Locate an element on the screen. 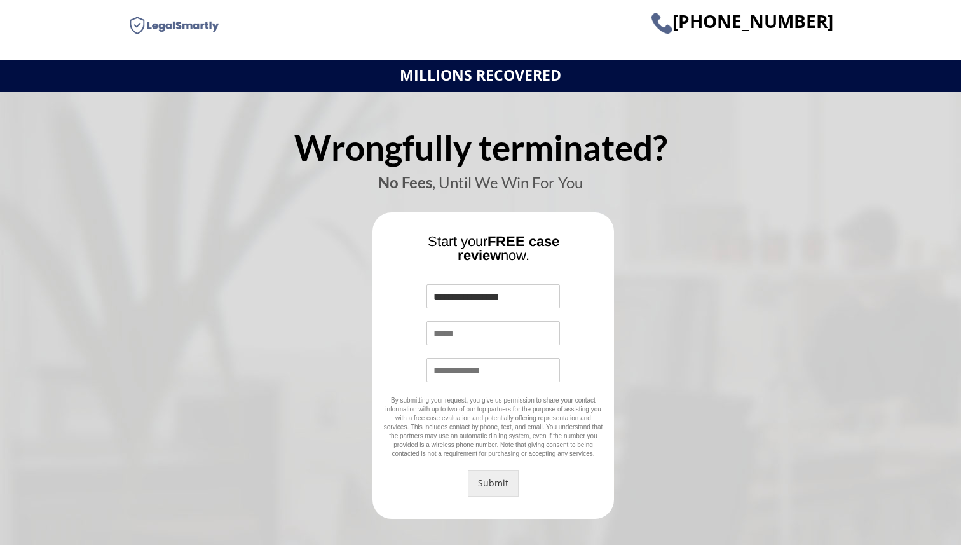 Image resolution: width=961 pixels, height=545 pixels. span: By submitting your request, you give us permission to share your contact information with up to t... is located at coordinates (493, 427).